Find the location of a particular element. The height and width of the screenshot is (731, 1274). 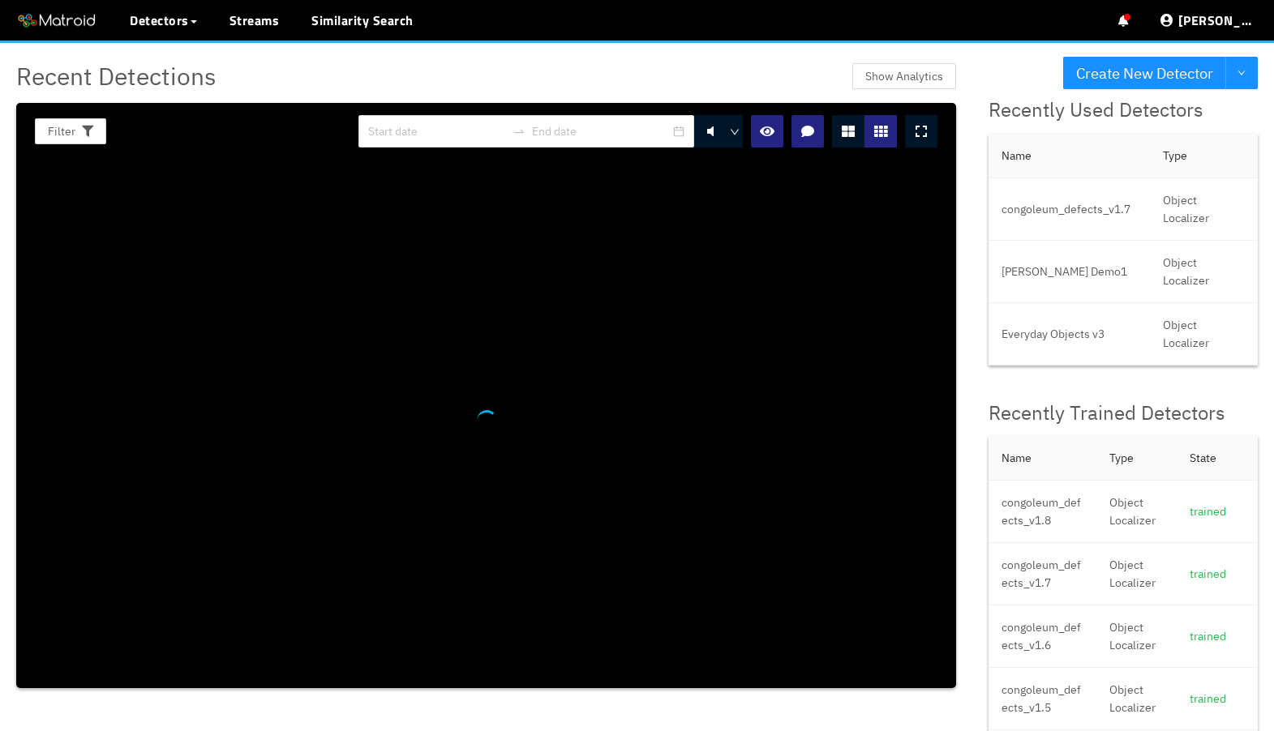

span: Filter is located at coordinates (62, 131).